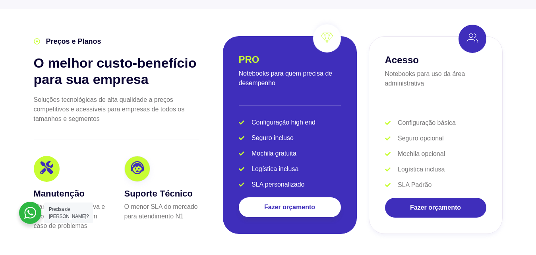 This screenshot has width=536, height=255. What do you see at coordinates (273, 153) in the screenshot?
I see `span: Mochila gratuita` at bounding box center [273, 153].